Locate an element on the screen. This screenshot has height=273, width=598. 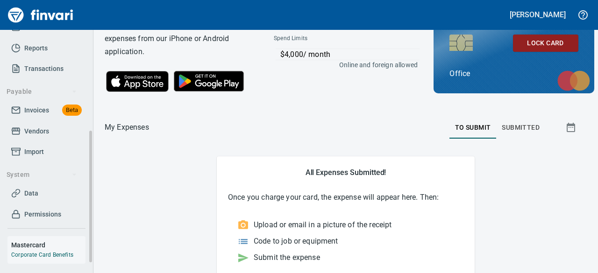
p: Upload or email in a picture of the receipt is located at coordinates (322, 225).